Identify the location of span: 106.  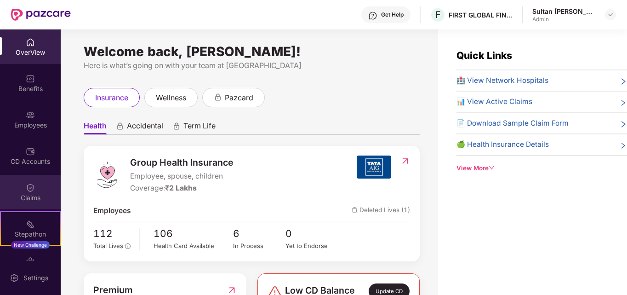
(193, 233).